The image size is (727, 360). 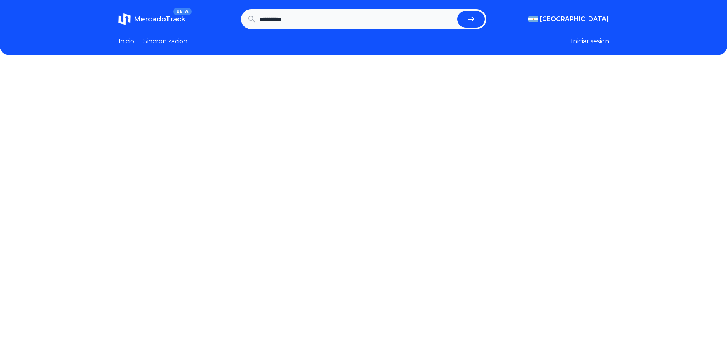 What do you see at coordinates (159, 19) in the screenshot?
I see `span: MercadoTrack` at bounding box center [159, 19].